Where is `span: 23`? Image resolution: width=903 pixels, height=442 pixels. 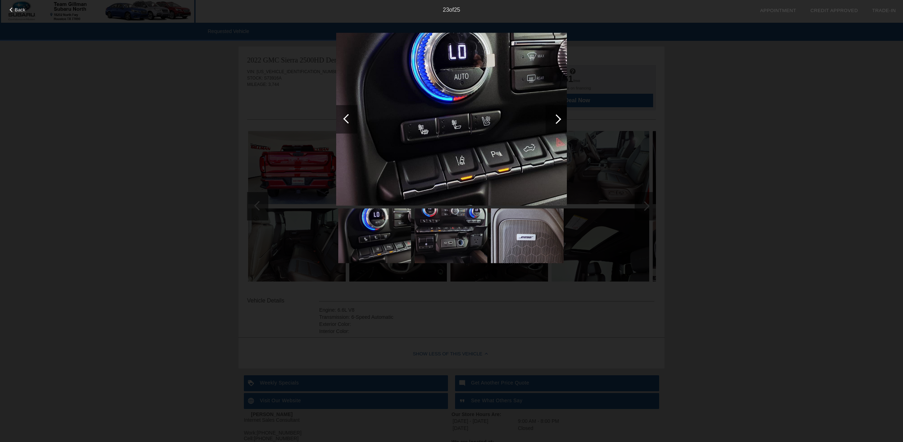 span: 23 is located at coordinates (446, 10).